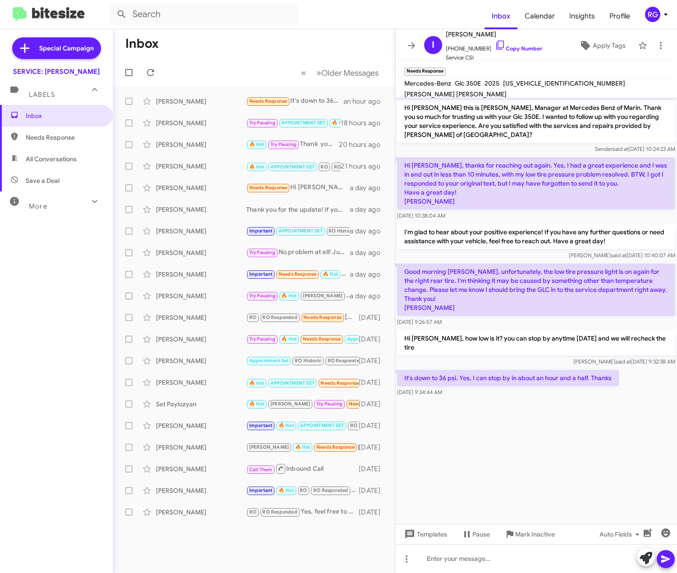 The image size is (677, 573). Describe the element at coordinates (350, 73) in the screenshot. I see `span: Older Messages` at that location.